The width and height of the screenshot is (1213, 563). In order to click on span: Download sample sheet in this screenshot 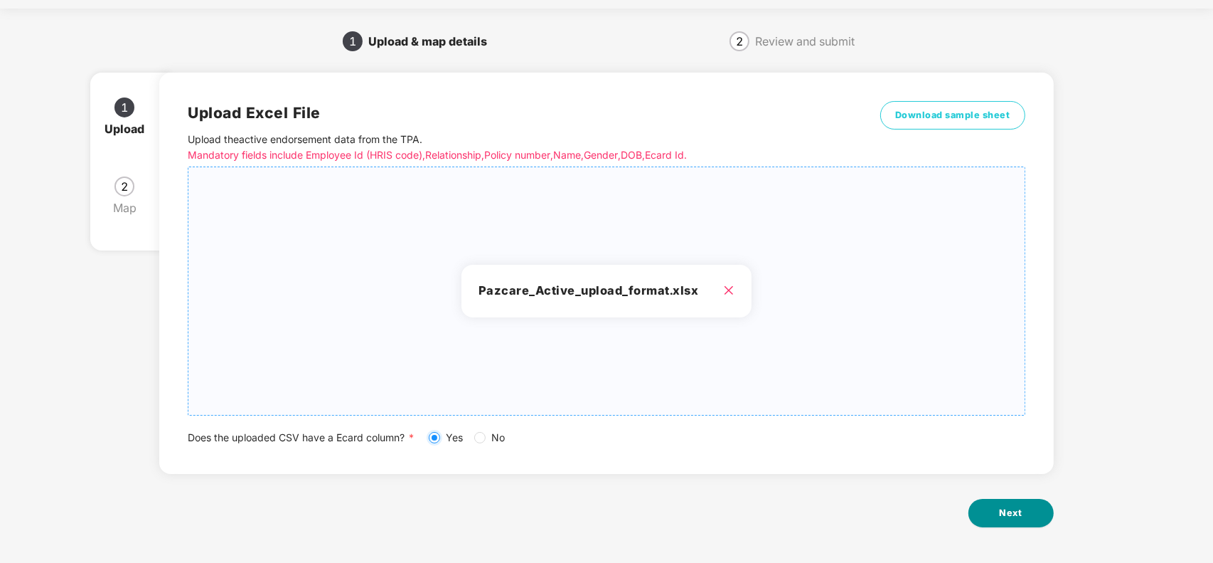, I will do `click(953, 115)`.